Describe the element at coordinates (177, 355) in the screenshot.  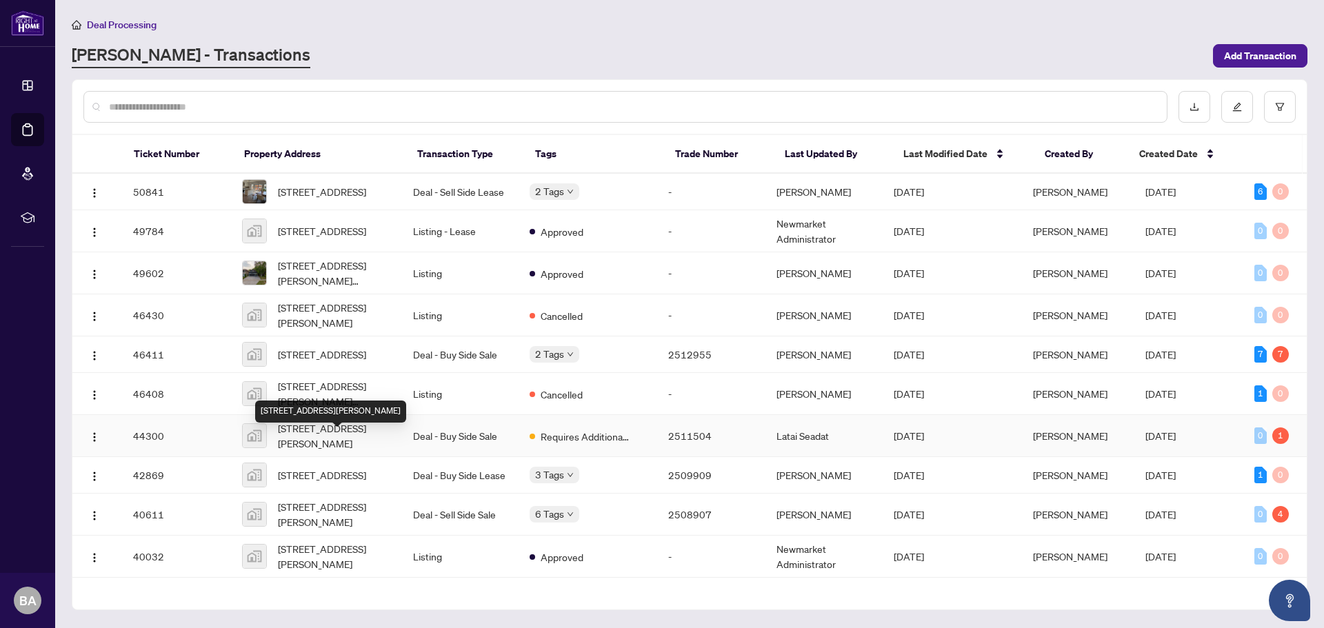
I see `td: 46411` at that location.